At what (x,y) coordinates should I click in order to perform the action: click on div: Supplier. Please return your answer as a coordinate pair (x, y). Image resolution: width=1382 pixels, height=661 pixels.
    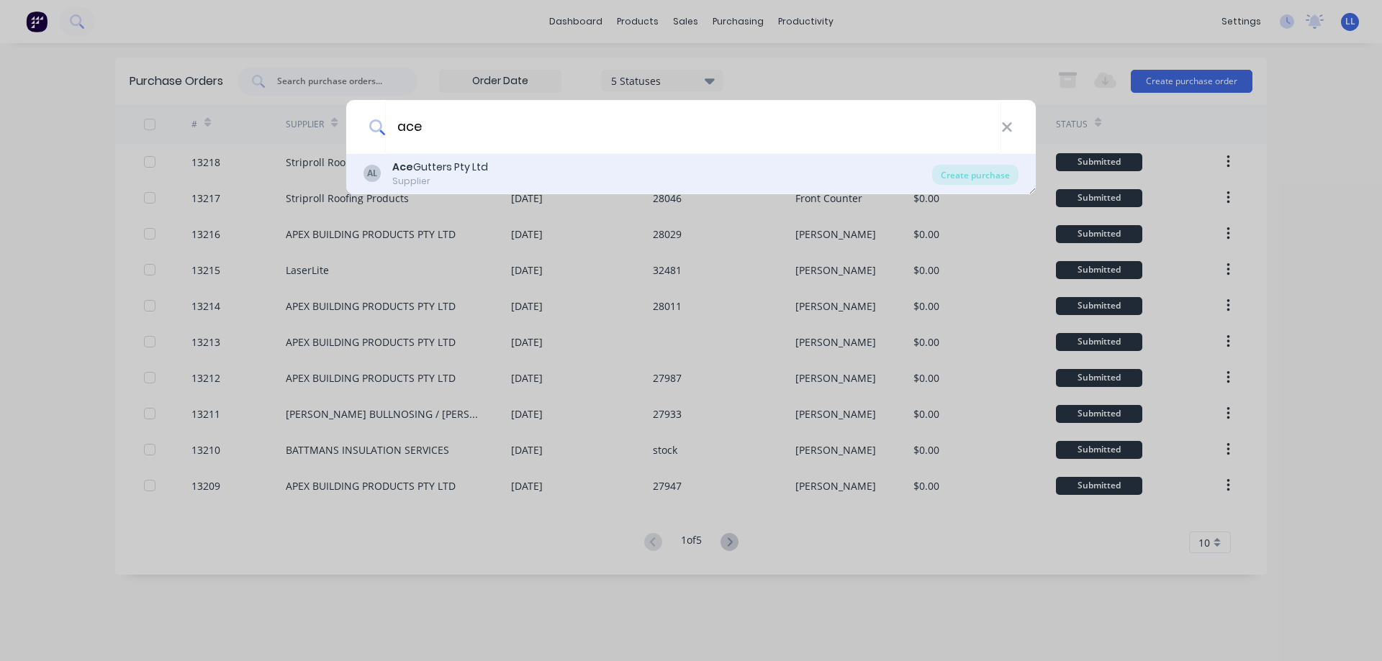
    Looking at the image, I should click on (440, 181).